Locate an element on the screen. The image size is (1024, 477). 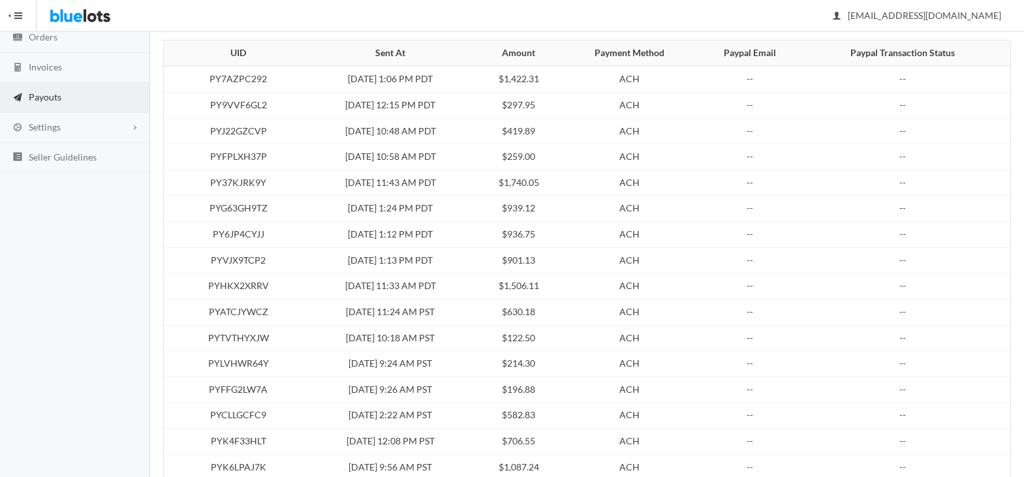
td: PY7AZPC292 is located at coordinates (234, 79).